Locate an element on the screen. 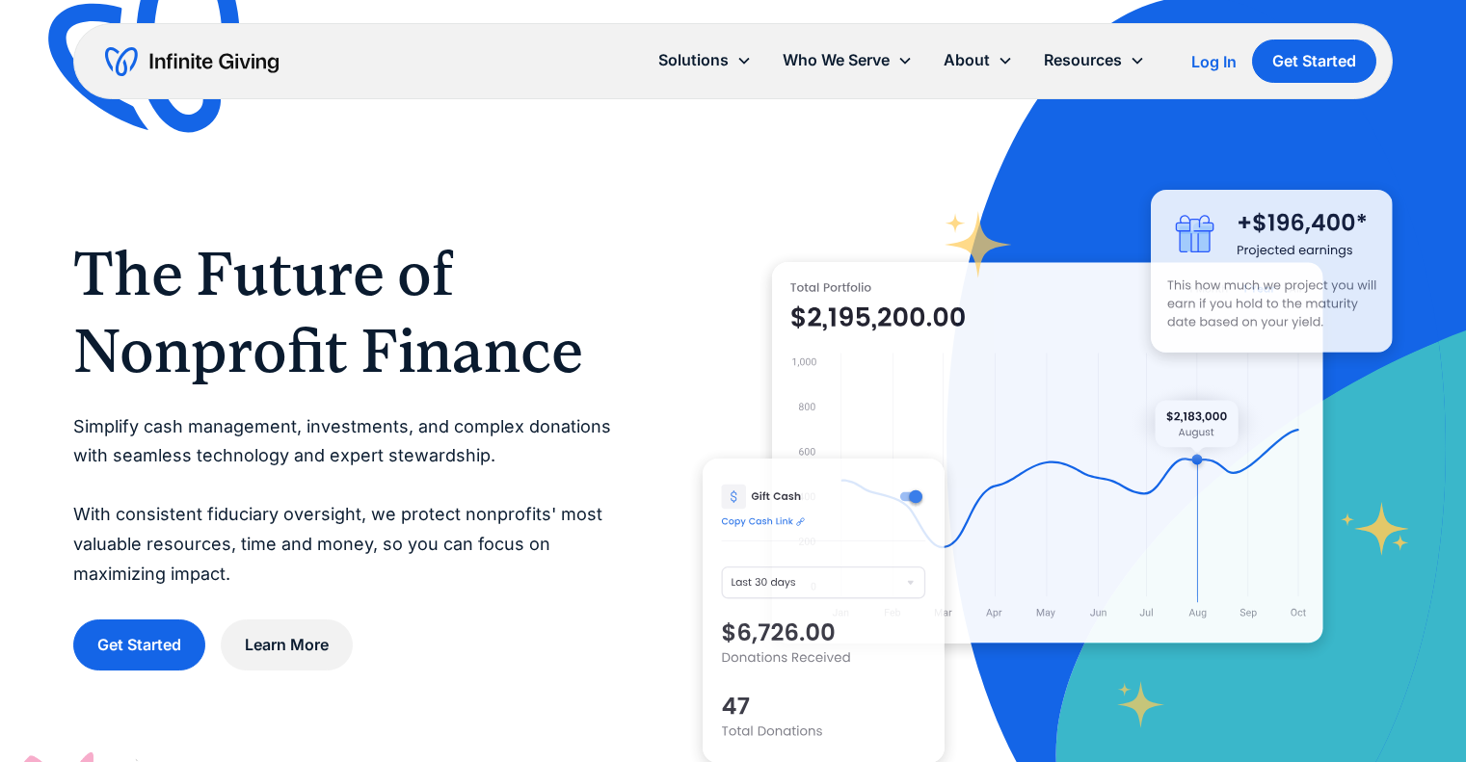  h1: The Future of Nonprofit Finance is located at coordinates (349, 312).